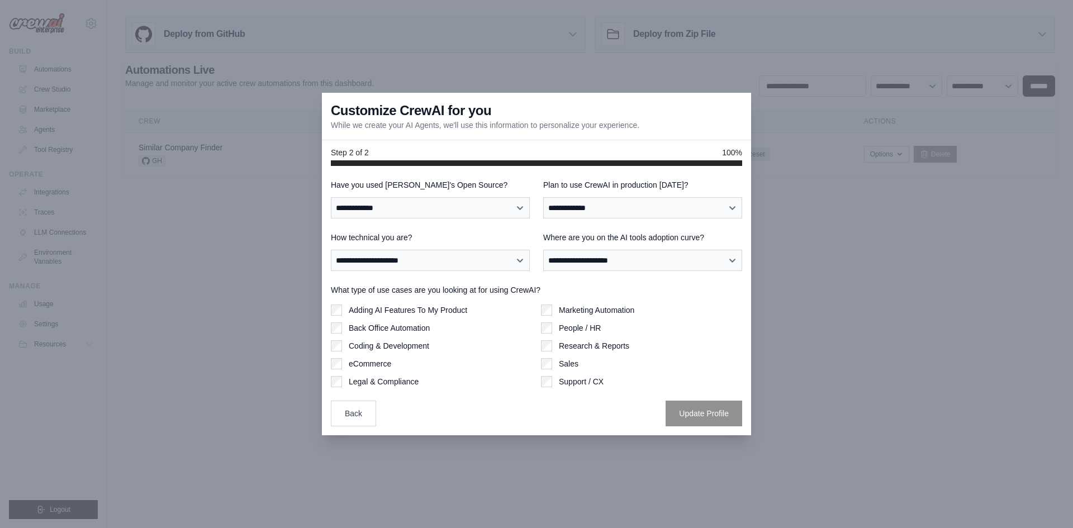 The height and width of the screenshot is (528, 1073). Describe the element at coordinates (579, 328) in the screenshot. I see `label: People / HR` at that location.